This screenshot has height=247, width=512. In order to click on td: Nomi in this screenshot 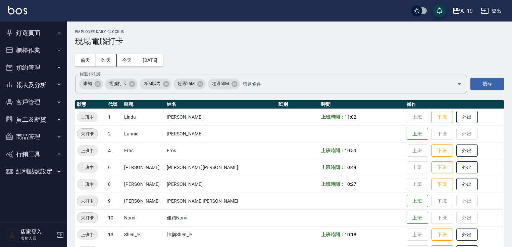, I will do `click(144, 218)`.